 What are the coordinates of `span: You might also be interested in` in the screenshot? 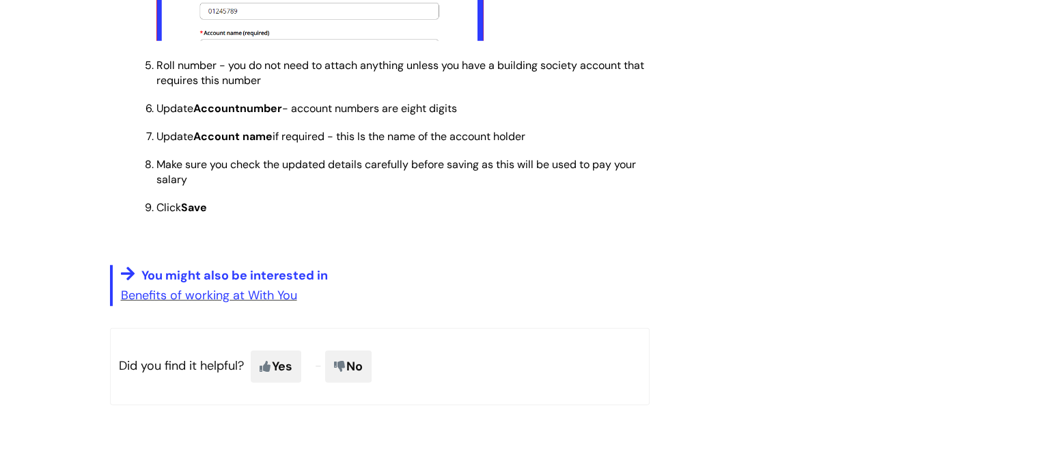 It's located at (234, 275).